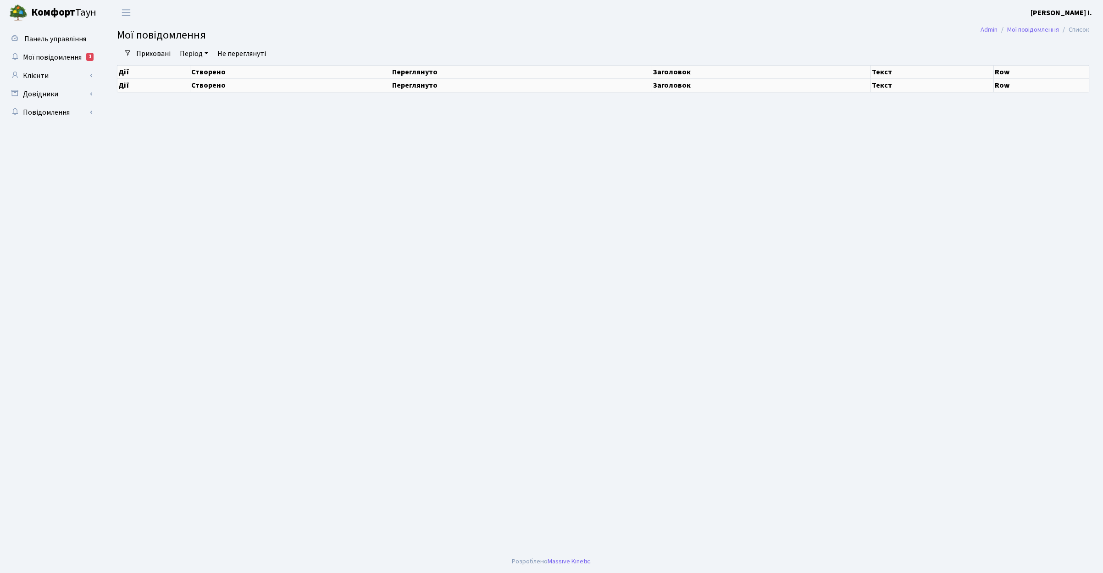 The width and height of the screenshot is (1103, 573). Describe the element at coordinates (50, 39) in the screenshot. I see `a: Панель управління` at that location.